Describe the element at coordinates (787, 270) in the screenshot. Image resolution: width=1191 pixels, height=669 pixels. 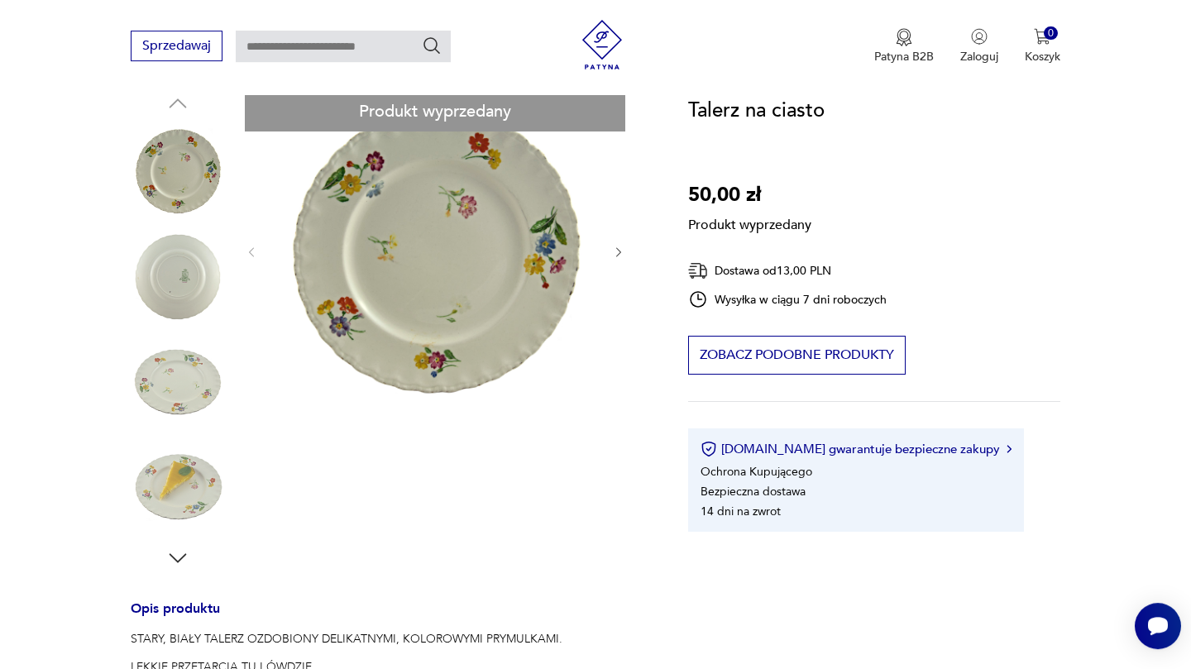
I see `div: Dostawa od 13,00 PLN` at that location.